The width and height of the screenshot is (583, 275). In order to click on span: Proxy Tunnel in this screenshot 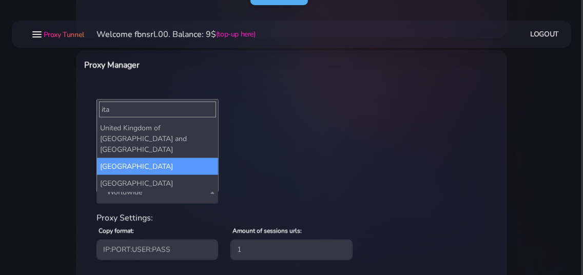, I will do `click(64, 34)`.